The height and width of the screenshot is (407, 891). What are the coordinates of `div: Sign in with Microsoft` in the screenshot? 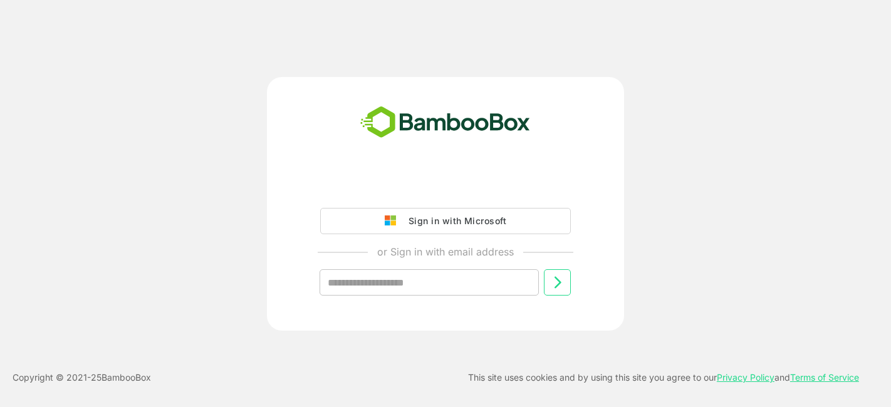 It's located at (454, 221).